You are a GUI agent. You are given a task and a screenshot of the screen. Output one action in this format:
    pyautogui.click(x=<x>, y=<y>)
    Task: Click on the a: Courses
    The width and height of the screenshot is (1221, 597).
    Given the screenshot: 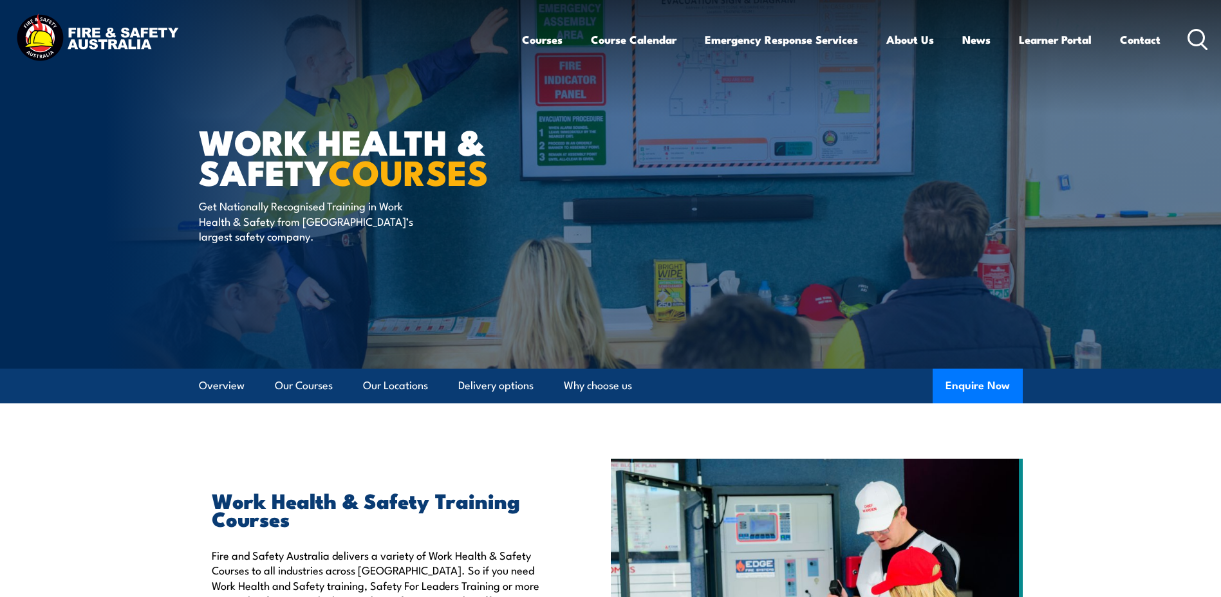 What is the action you would take?
    pyautogui.click(x=542, y=39)
    